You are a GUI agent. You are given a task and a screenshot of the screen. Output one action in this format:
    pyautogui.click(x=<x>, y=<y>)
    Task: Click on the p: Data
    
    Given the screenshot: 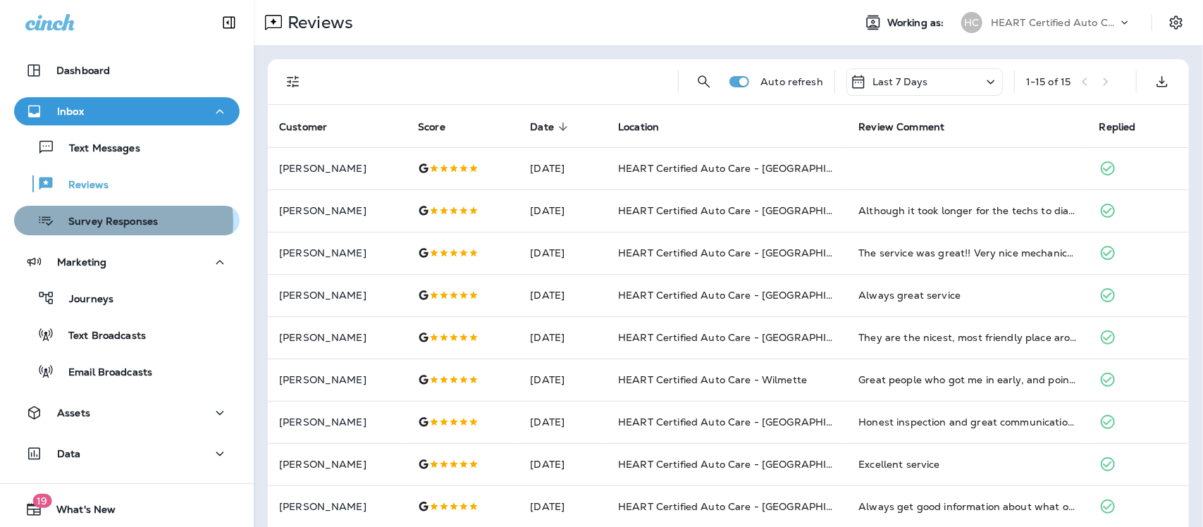 What is the action you would take?
    pyautogui.click(x=69, y=454)
    